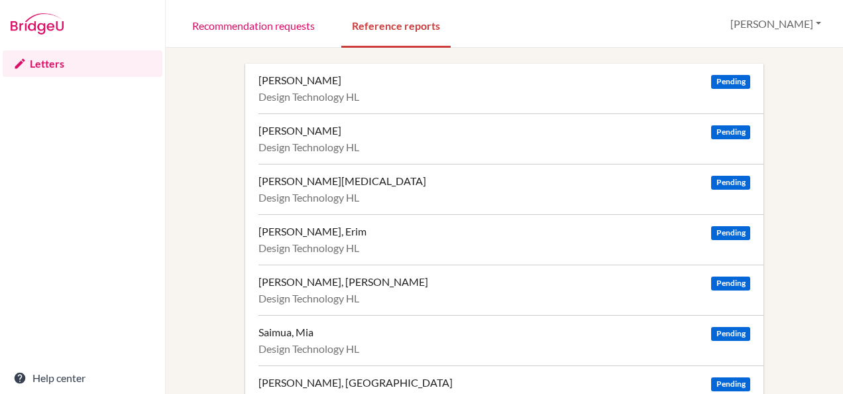  I want to click on img: Bridge-U, so click(37, 24).